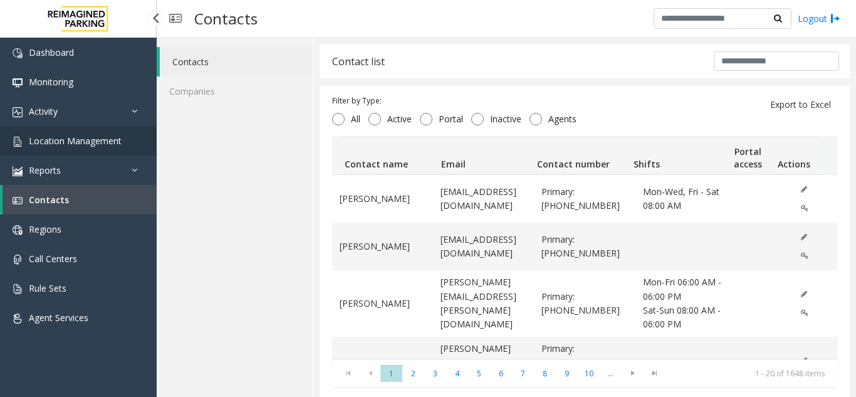 The height and width of the screenshot is (397, 856). Describe the element at coordinates (588, 373) in the screenshot. I see `span: Page 10` at that location.